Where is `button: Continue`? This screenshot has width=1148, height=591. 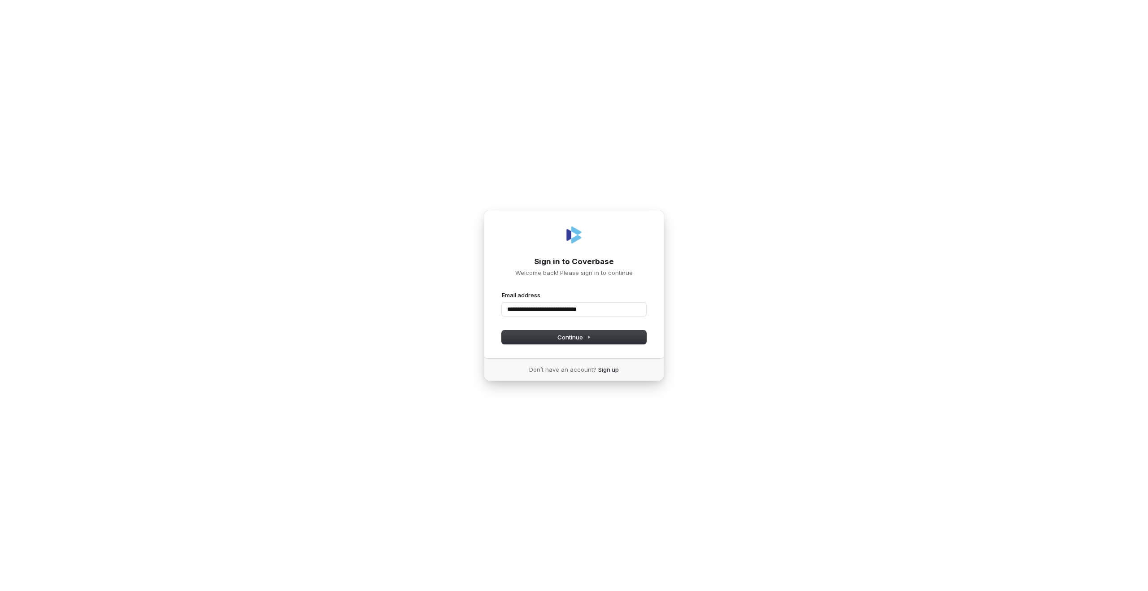
button: Continue is located at coordinates (574, 337).